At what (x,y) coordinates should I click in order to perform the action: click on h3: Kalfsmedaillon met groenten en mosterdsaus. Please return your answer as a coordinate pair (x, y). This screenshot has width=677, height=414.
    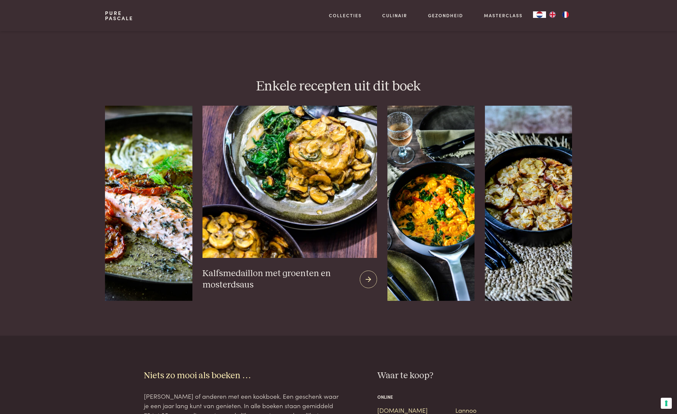
    Looking at the image, I should click on (278, 279).